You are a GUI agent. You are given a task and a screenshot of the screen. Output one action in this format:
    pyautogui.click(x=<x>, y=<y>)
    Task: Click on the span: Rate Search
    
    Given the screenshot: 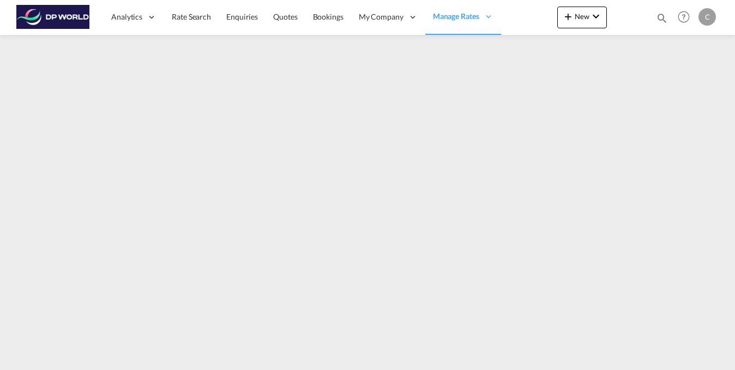 What is the action you would take?
    pyautogui.click(x=191, y=16)
    